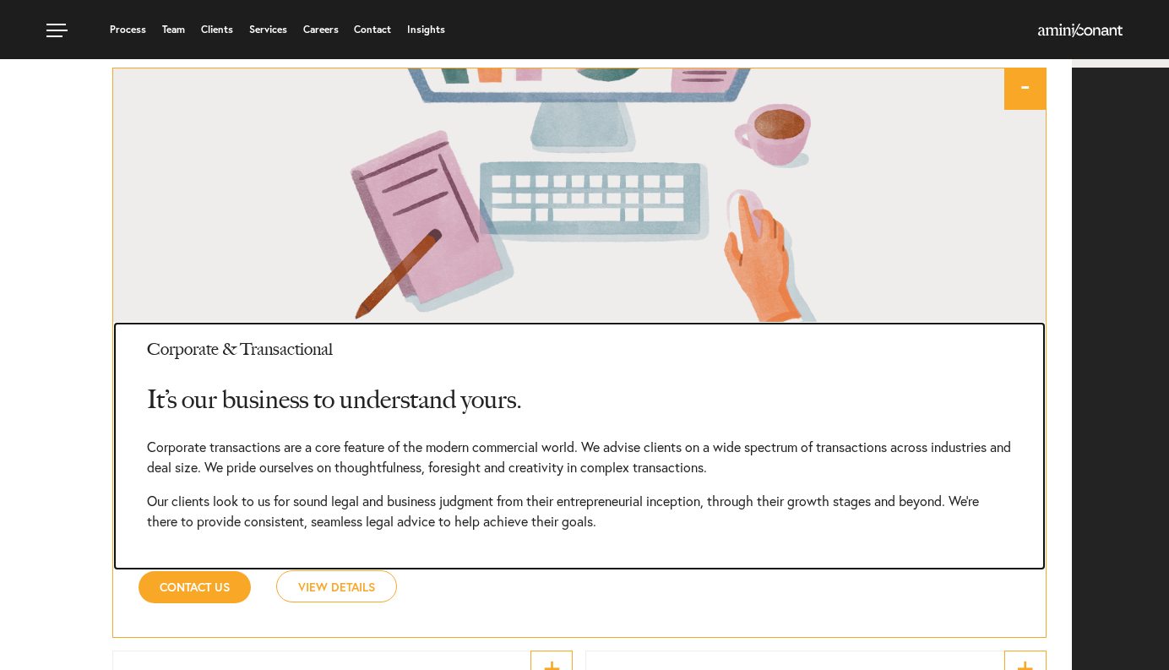 This screenshot has height=670, width=1169. I want to click on img: Amini & Conant, so click(1081, 30).